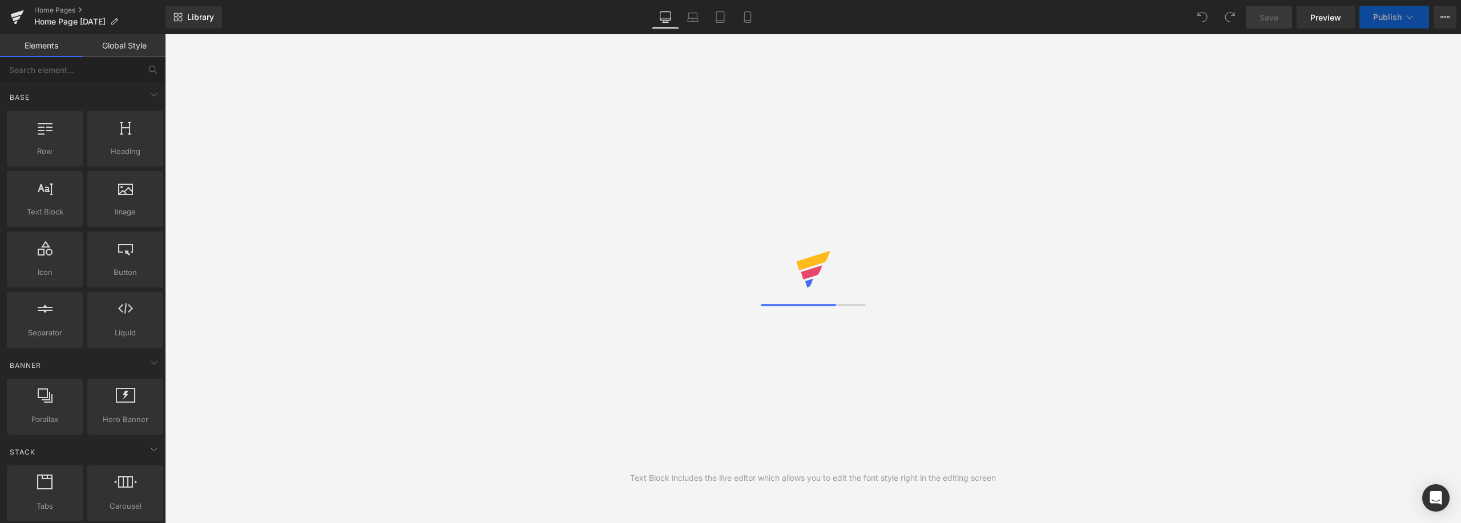 The width and height of the screenshot is (1461, 523). I want to click on span: Preview, so click(1326, 17).